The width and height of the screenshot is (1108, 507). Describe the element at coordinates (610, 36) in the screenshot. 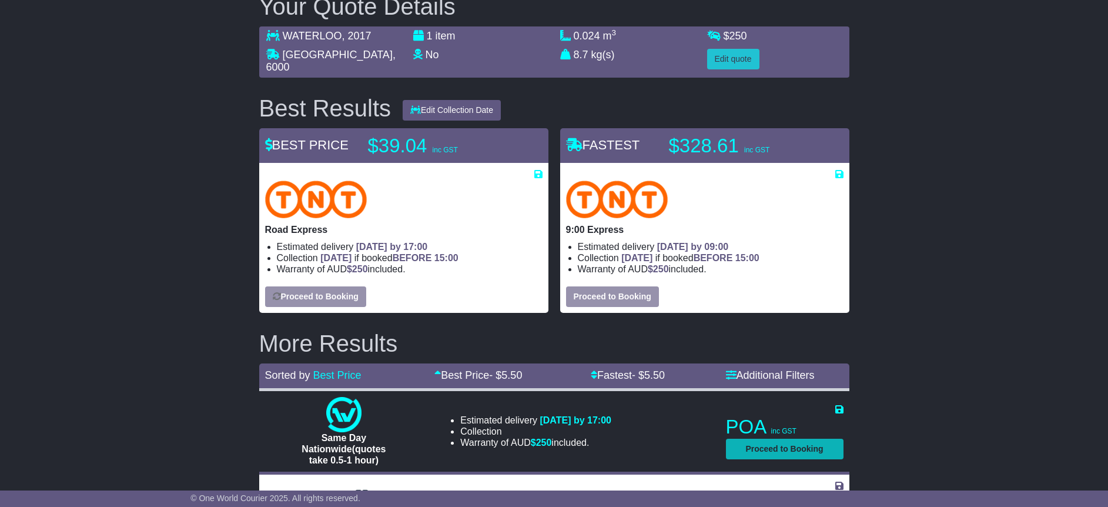

I see `span: m` at that location.